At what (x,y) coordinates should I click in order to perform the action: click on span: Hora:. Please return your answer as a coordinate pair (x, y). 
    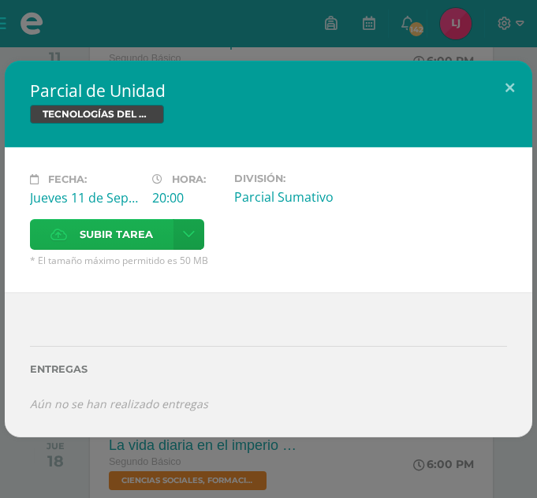
    Looking at the image, I should click on (188, 179).